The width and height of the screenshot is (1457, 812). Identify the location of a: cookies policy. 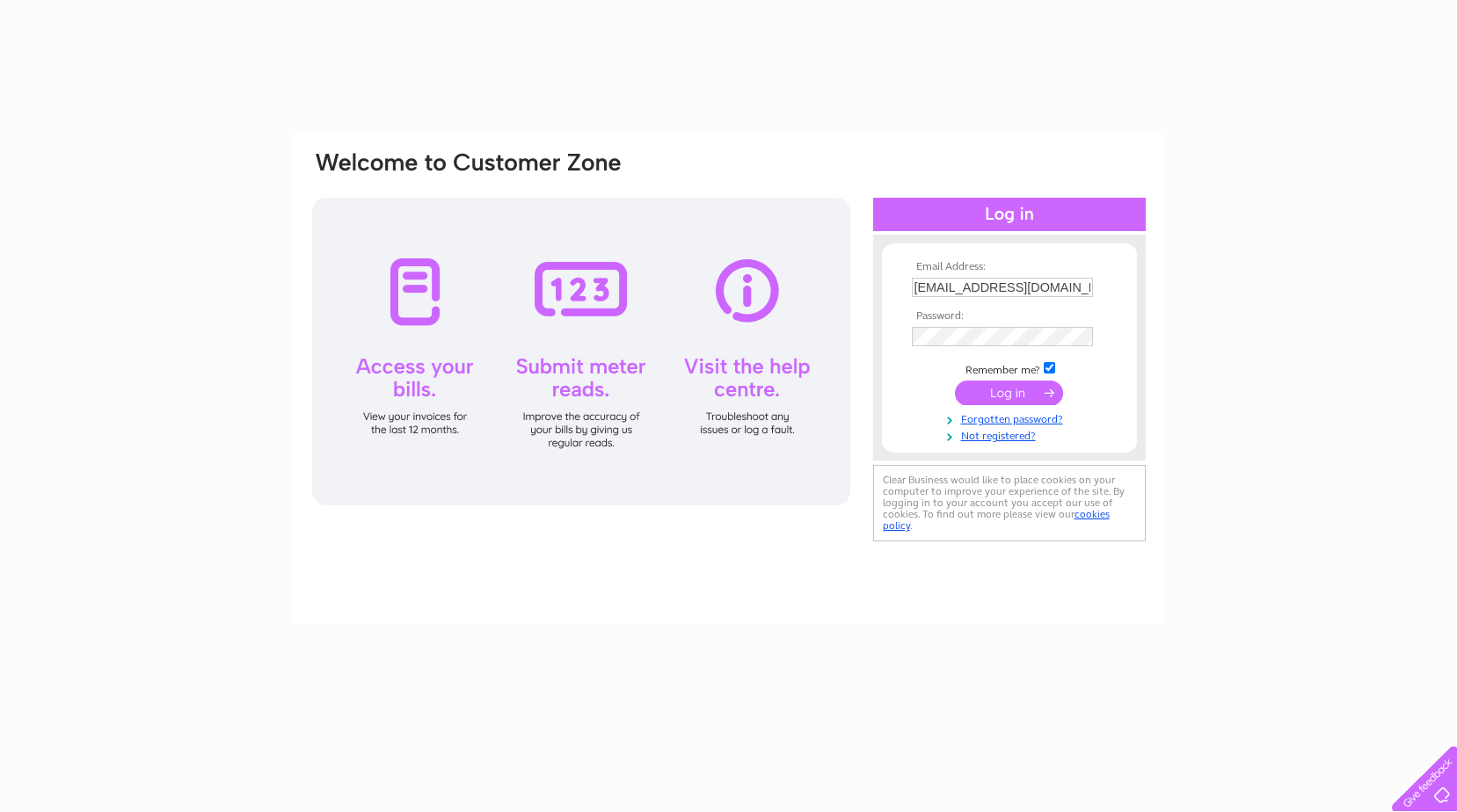
(996, 519).